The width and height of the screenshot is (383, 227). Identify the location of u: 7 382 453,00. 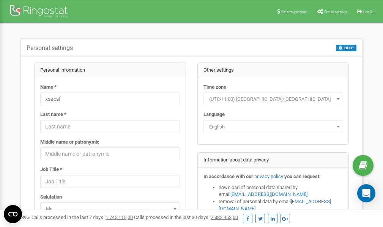
(224, 217).